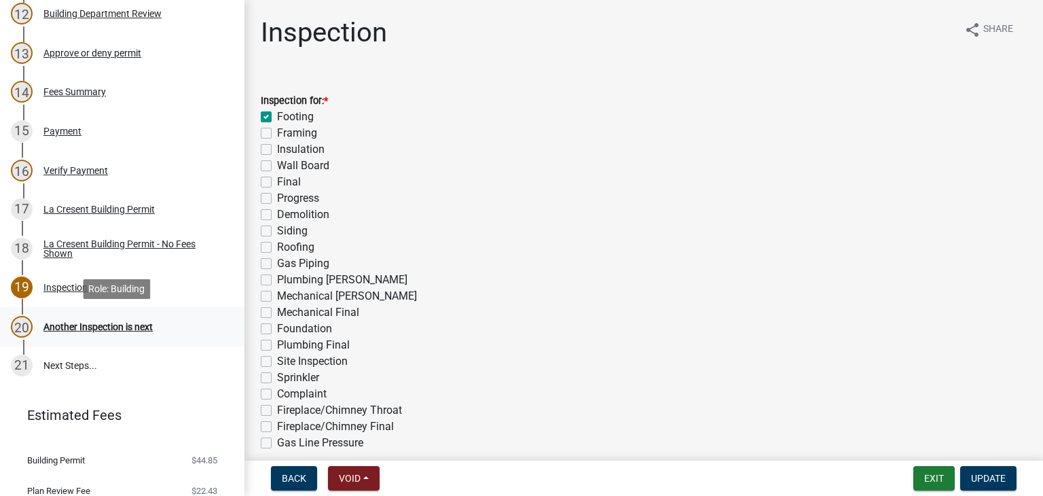  Describe the element at coordinates (294, 478) in the screenshot. I see `button: Back` at that location.